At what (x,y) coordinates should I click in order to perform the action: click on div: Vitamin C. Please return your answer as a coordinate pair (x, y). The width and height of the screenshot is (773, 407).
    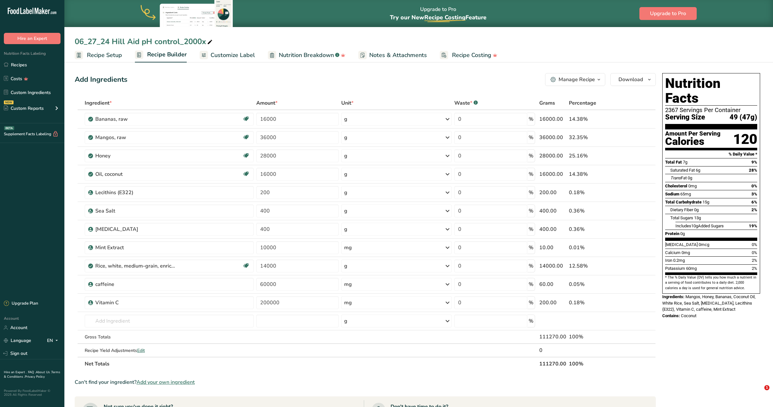
    Looking at the image, I should click on (136, 303).